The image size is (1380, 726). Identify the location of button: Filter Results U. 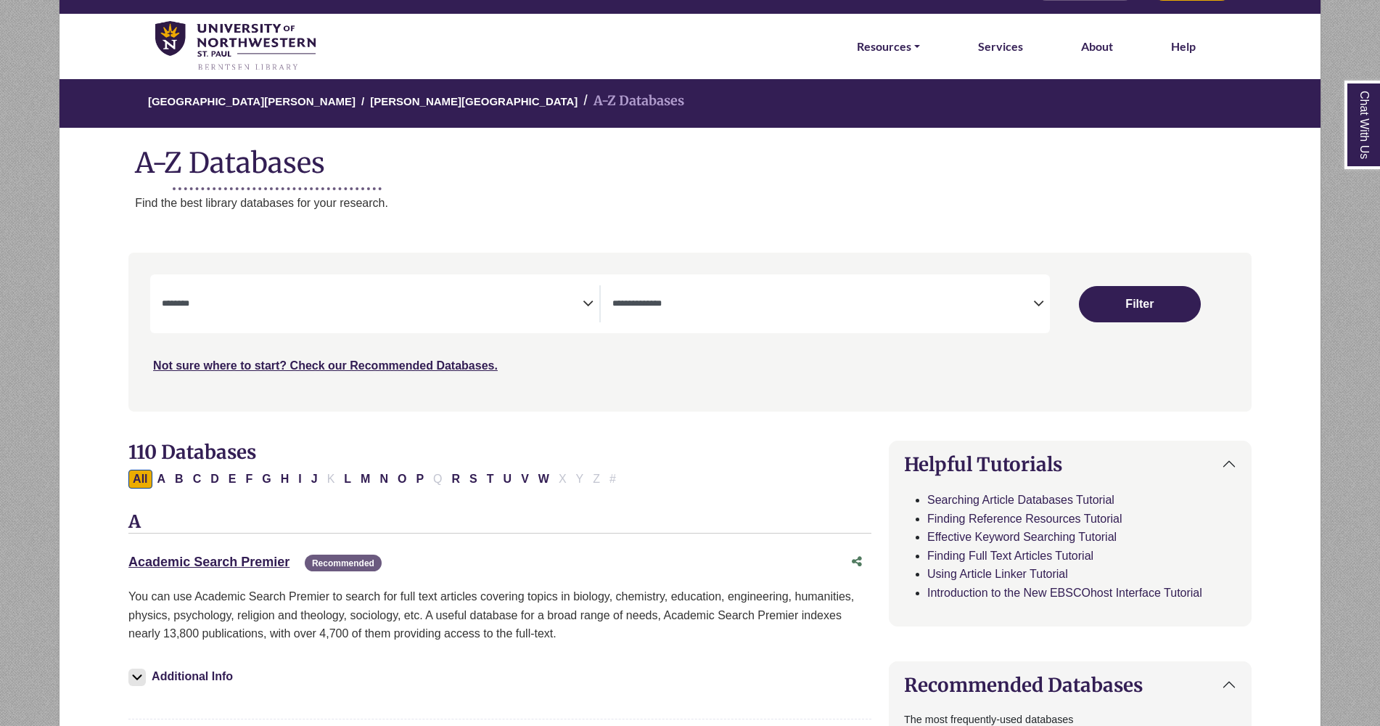
(508, 479).